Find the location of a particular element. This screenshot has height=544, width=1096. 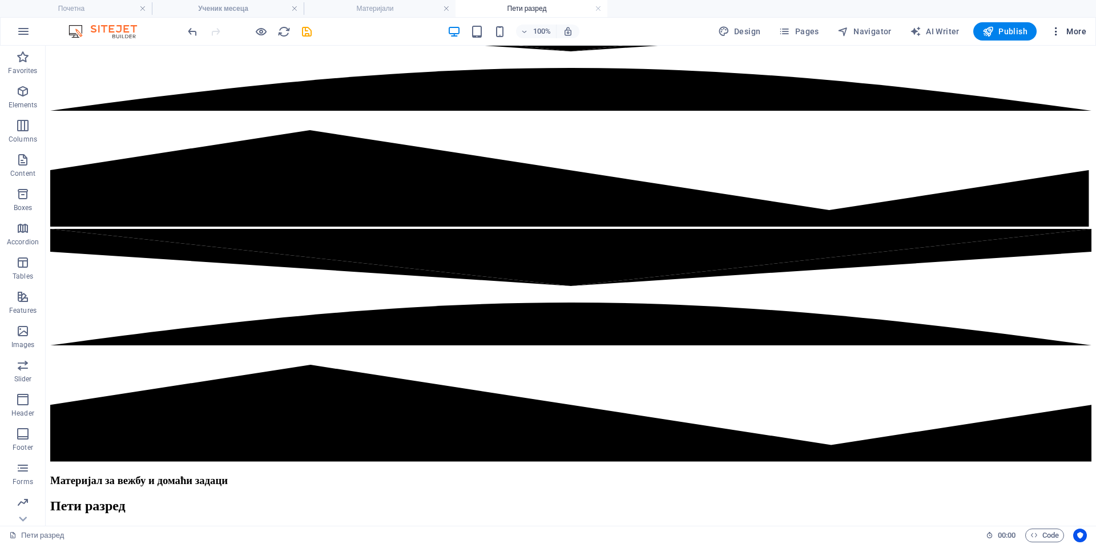

button: Pages is located at coordinates (799, 31).